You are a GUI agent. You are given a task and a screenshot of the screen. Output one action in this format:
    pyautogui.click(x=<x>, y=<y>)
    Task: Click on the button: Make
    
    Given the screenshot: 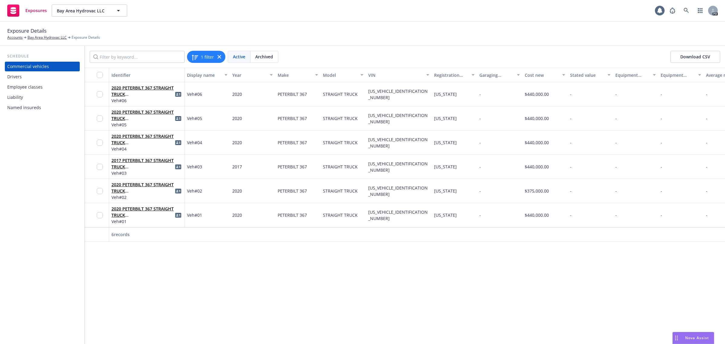 What is the action you would take?
    pyautogui.click(x=298, y=75)
    